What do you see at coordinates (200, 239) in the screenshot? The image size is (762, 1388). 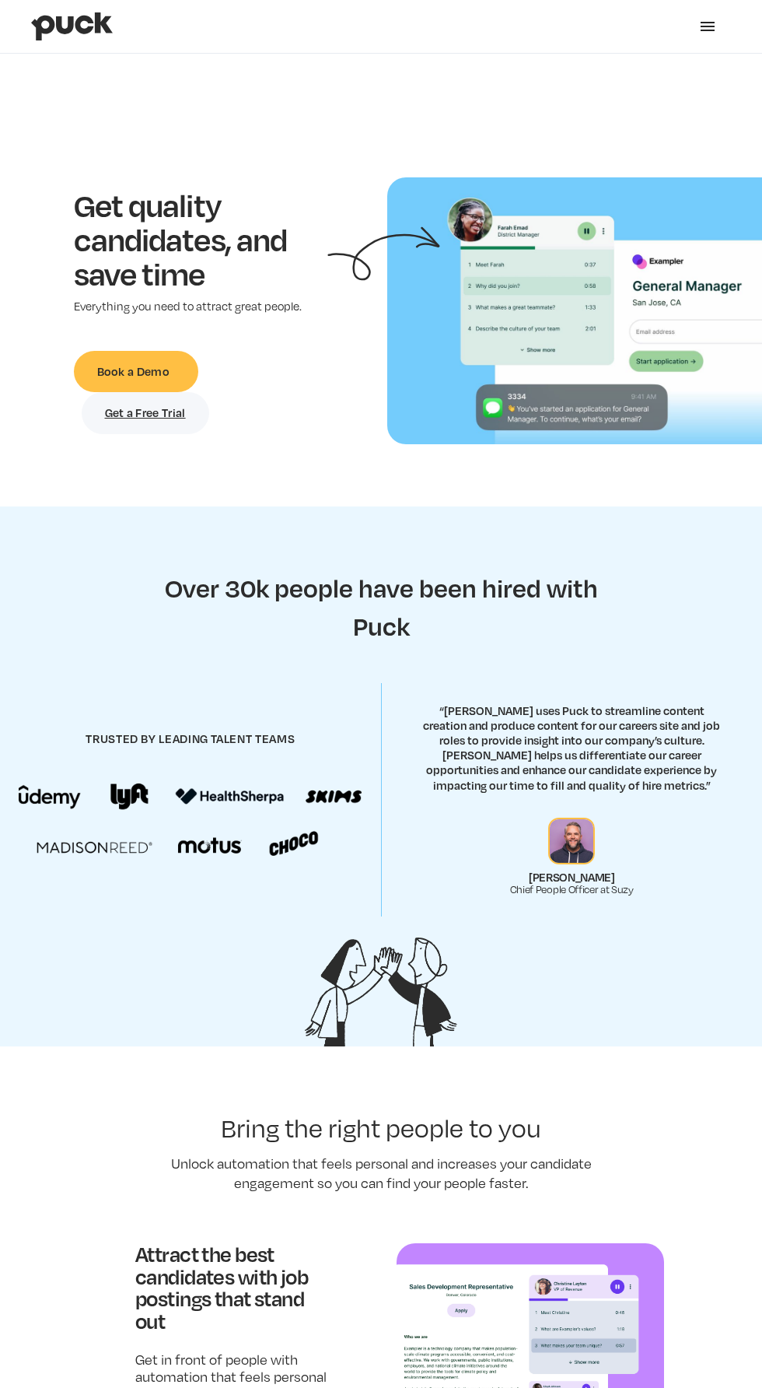 I see `h1: Get quality candidates, and save time` at bounding box center [200, 239].